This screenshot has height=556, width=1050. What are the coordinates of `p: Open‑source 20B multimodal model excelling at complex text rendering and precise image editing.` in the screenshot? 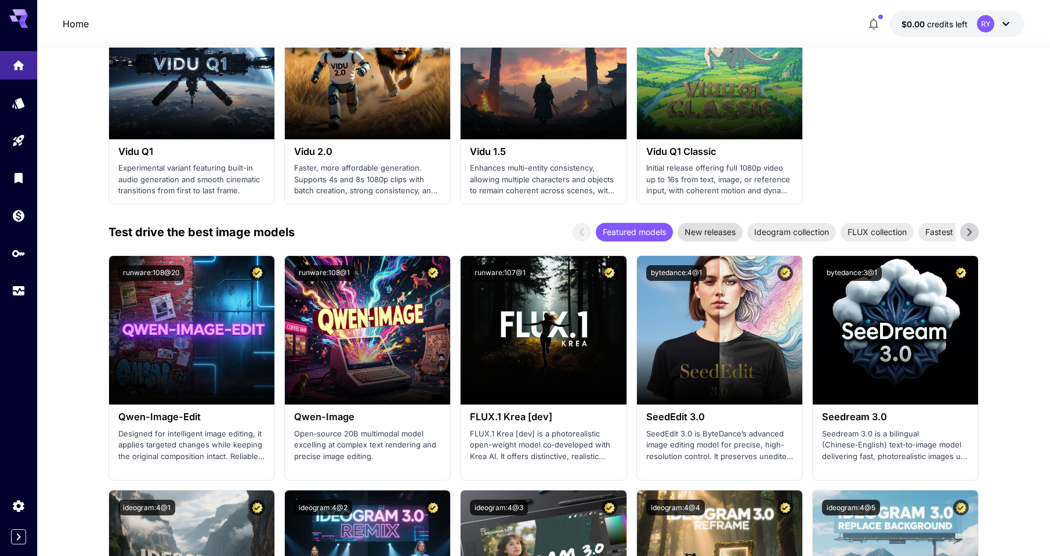 It's located at (367, 445).